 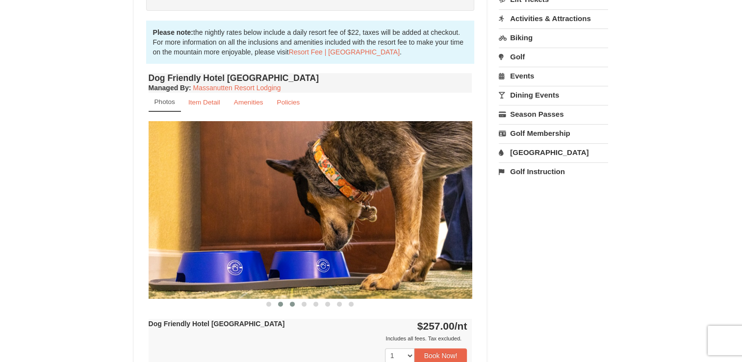 What do you see at coordinates (204, 102) in the screenshot?
I see `a: Item Detail` at bounding box center [204, 102].